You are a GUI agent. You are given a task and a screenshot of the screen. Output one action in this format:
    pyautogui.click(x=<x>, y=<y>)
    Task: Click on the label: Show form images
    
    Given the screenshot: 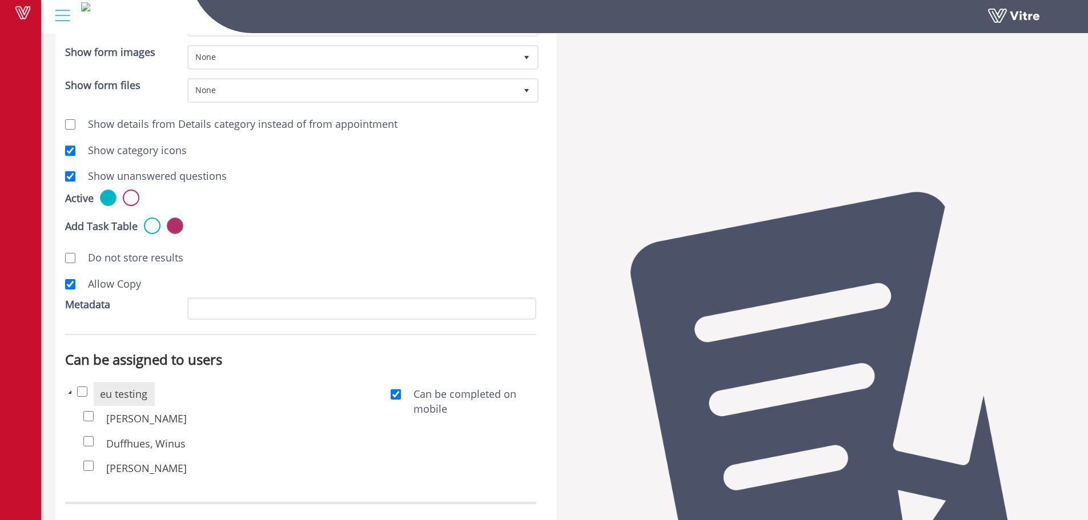 What is the action you would take?
    pyautogui.click(x=110, y=53)
    